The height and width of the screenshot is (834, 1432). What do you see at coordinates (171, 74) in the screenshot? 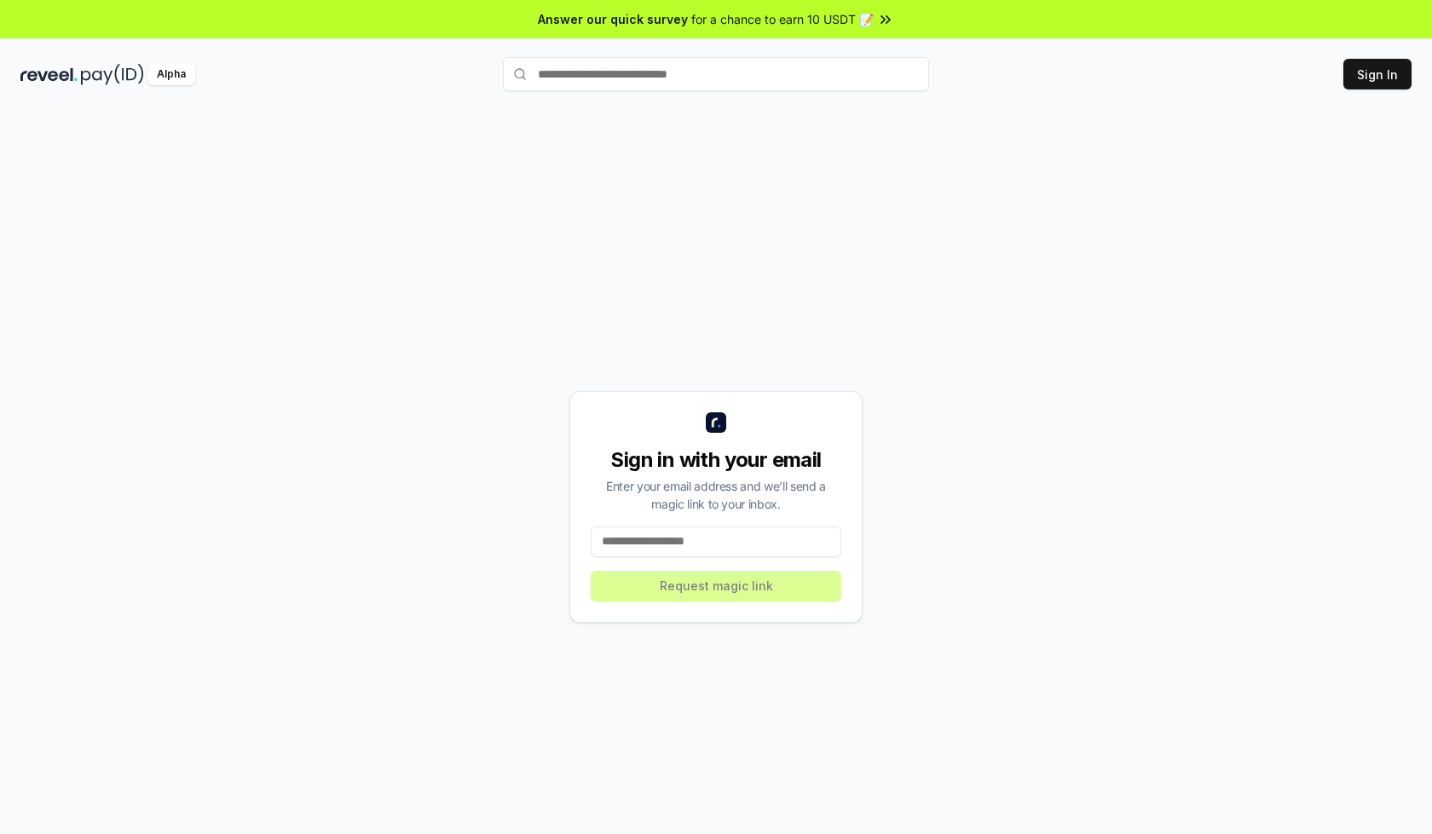
I see `div: Alpha` at bounding box center [171, 74].